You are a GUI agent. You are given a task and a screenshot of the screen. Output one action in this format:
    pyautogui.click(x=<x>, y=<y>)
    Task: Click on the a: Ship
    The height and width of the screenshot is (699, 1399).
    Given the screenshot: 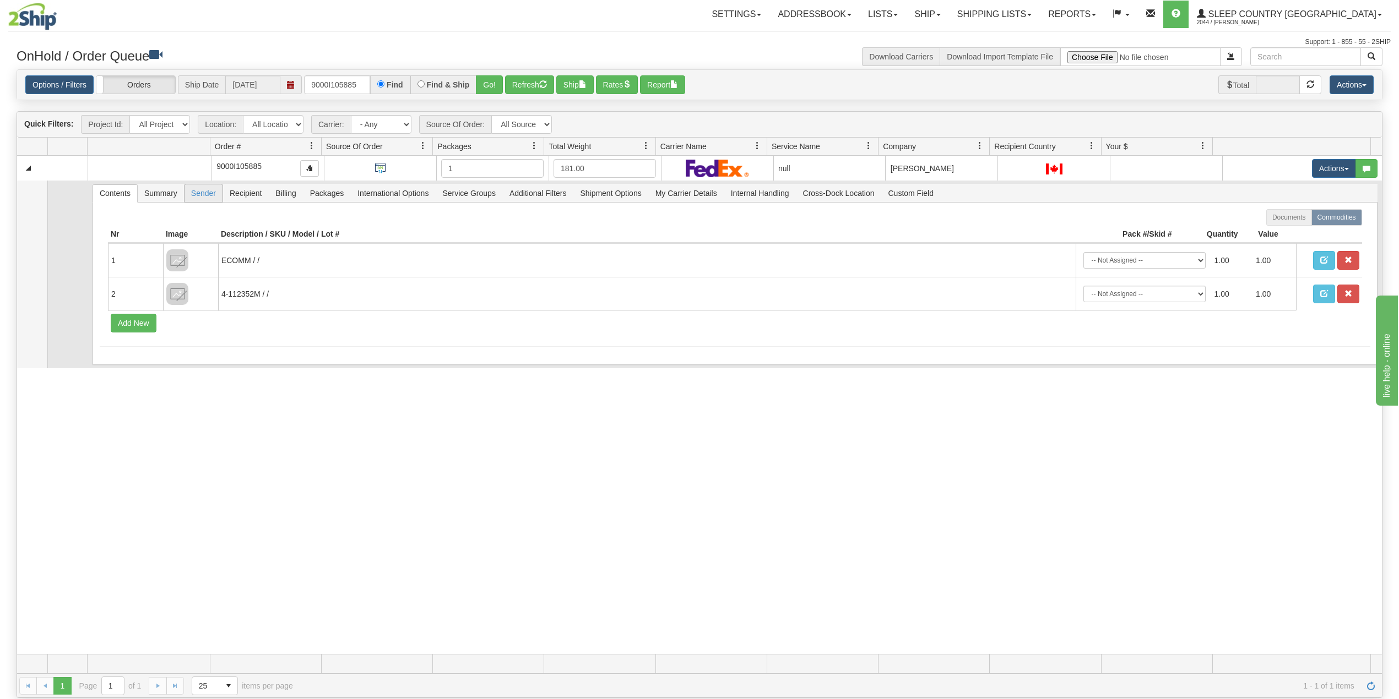 What is the action you would take?
    pyautogui.click(x=927, y=14)
    